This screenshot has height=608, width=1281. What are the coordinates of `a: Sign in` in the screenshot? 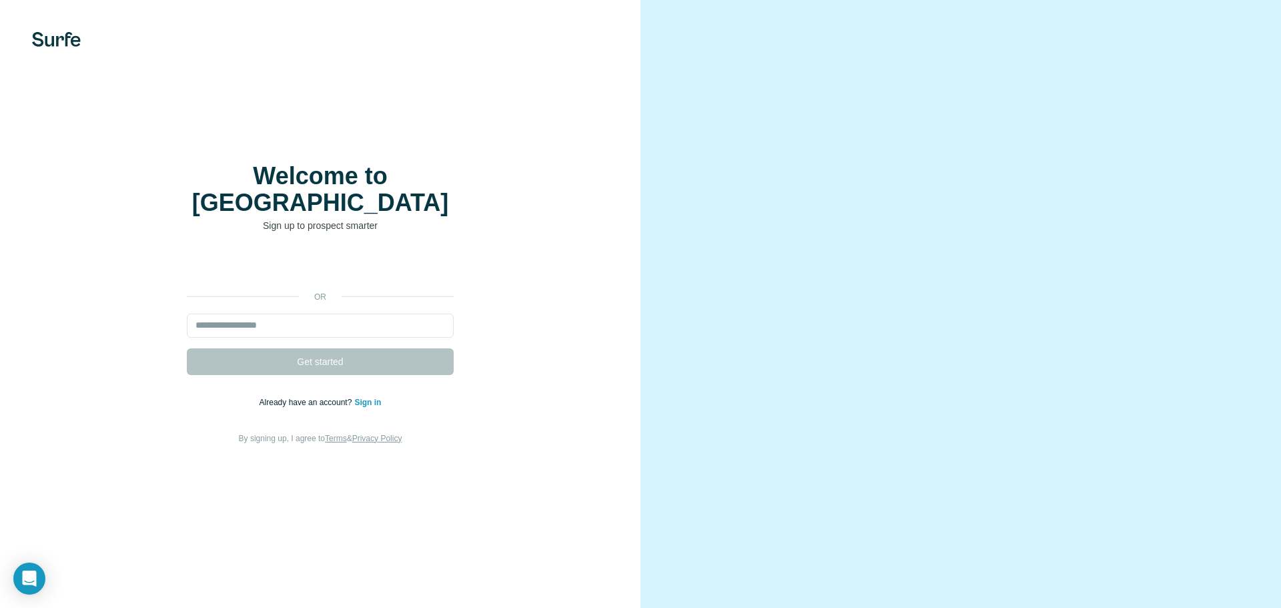 It's located at (368, 402).